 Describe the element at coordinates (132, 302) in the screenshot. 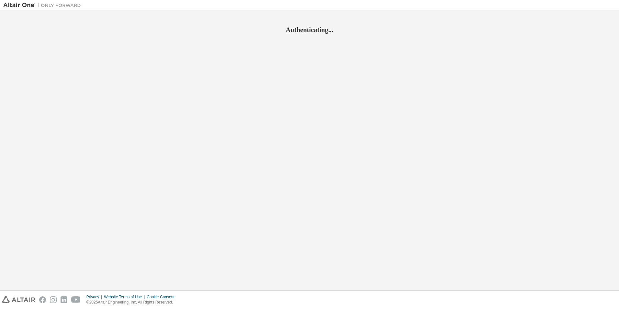

I see `p: © 2025 Altair Engineering, Inc. All Rights Reserved.` at that location.